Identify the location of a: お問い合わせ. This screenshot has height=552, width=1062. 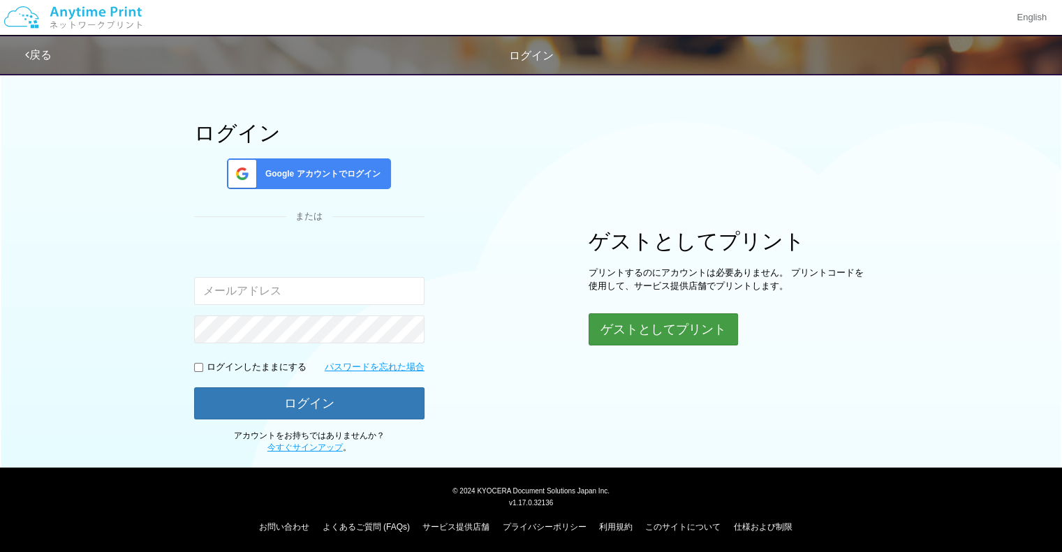
(284, 527).